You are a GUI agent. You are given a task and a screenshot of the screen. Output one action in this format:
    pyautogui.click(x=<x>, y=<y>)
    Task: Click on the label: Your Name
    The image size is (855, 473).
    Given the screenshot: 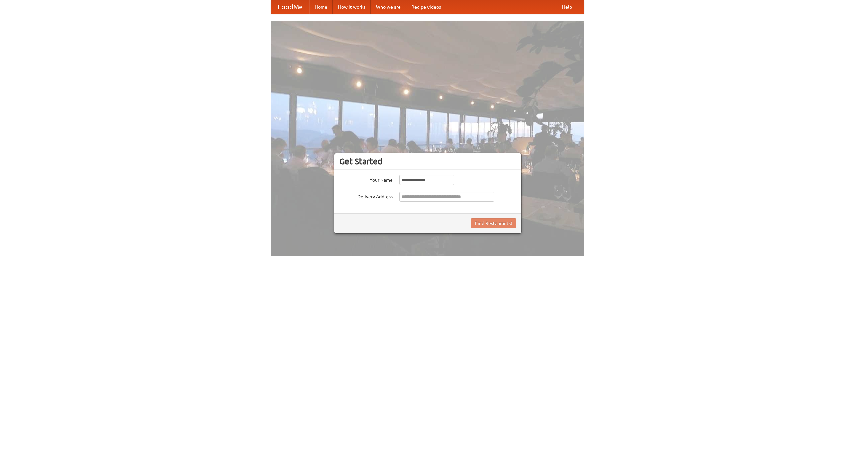 What is the action you would take?
    pyautogui.click(x=366, y=179)
    